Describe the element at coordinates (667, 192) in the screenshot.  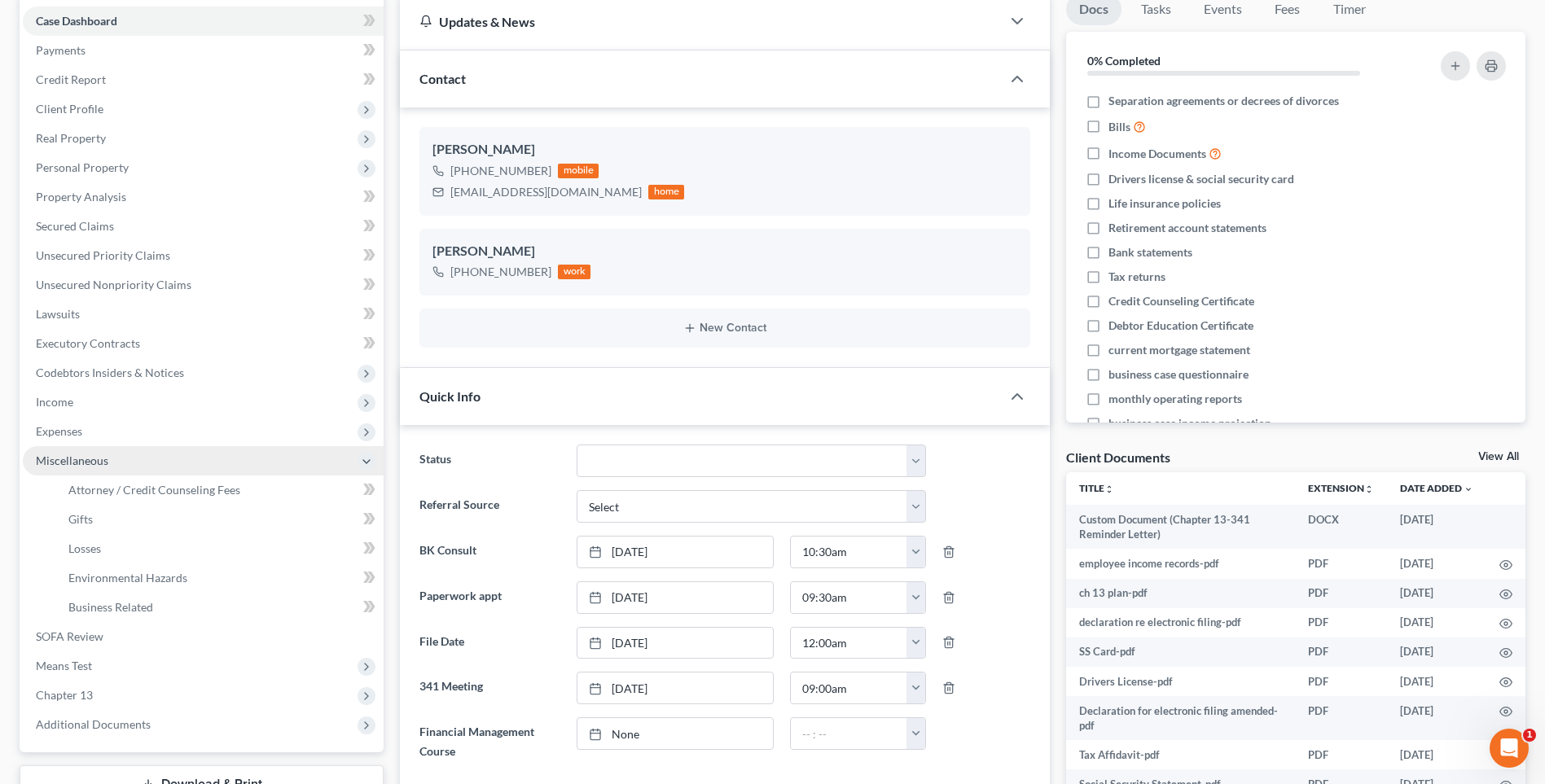
I see `div: home` at that location.